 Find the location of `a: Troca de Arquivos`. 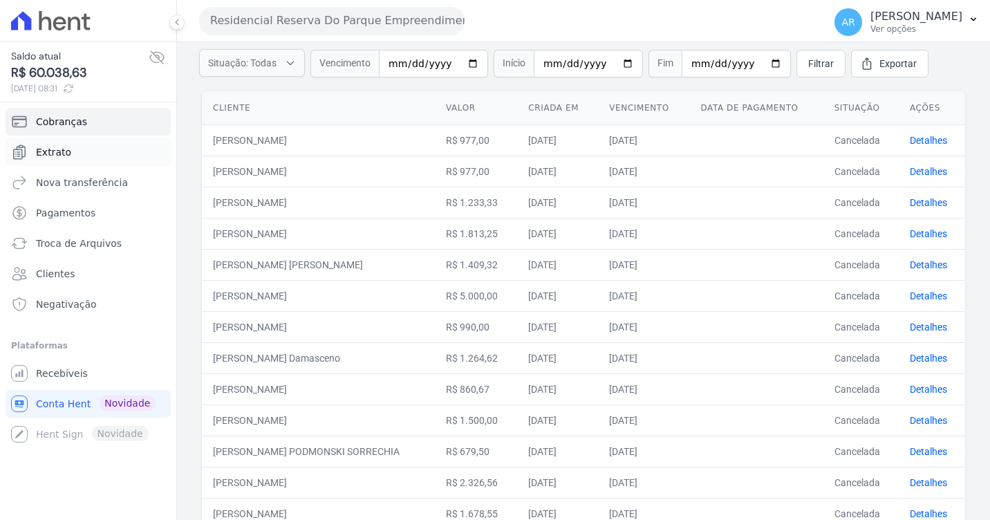

a: Troca de Arquivos is located at coordinates (88, 243).